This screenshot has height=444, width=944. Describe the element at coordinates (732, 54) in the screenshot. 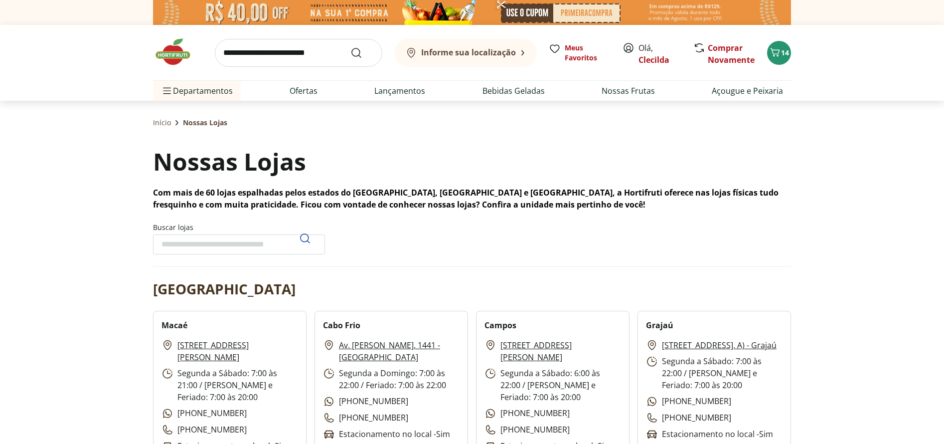

I see `a: Comprar Novamente` at that location.